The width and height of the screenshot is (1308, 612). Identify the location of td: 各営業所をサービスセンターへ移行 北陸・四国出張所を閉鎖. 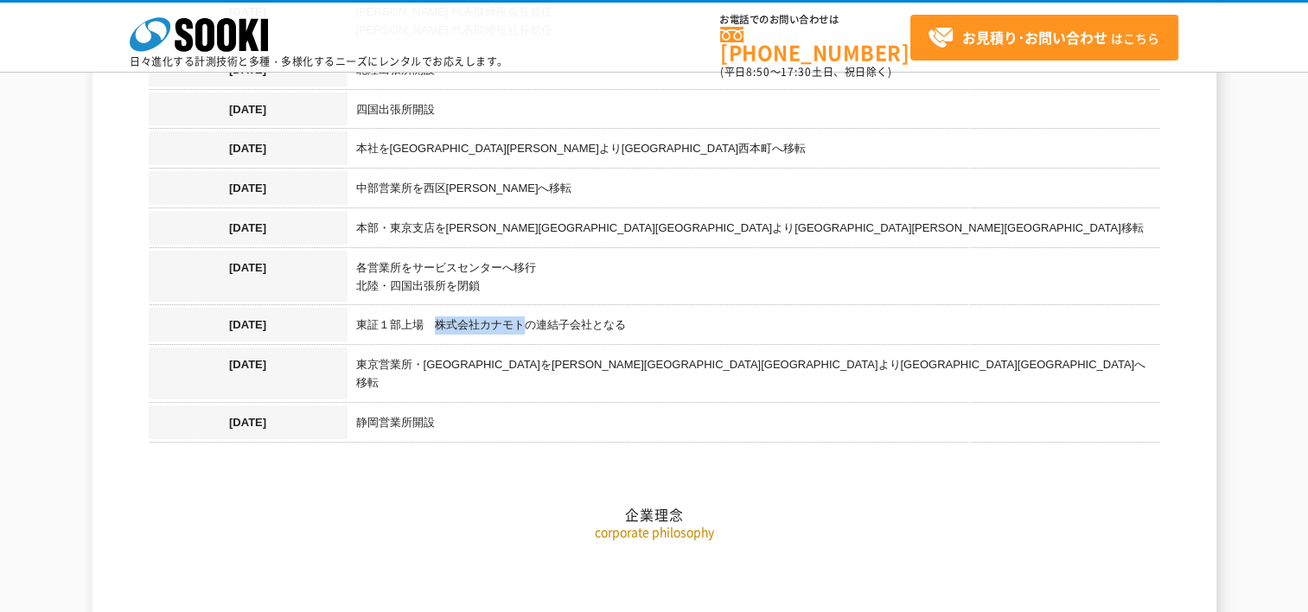
(754, 279).